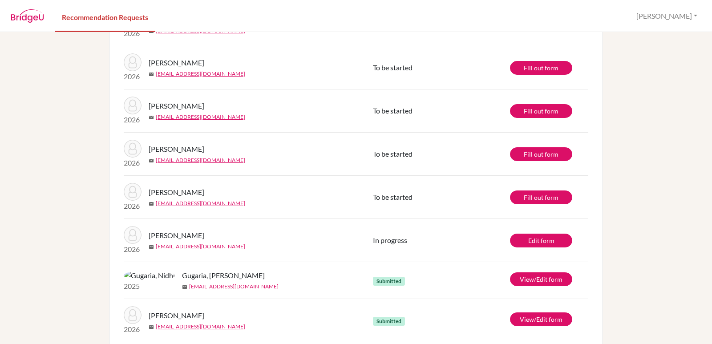 This screenshot has width=712, height=344. What do you see at coordinates (133, 192) in the screenshot?
I see `img: Damodaran, Kavya` at bounding box center [133, 192].